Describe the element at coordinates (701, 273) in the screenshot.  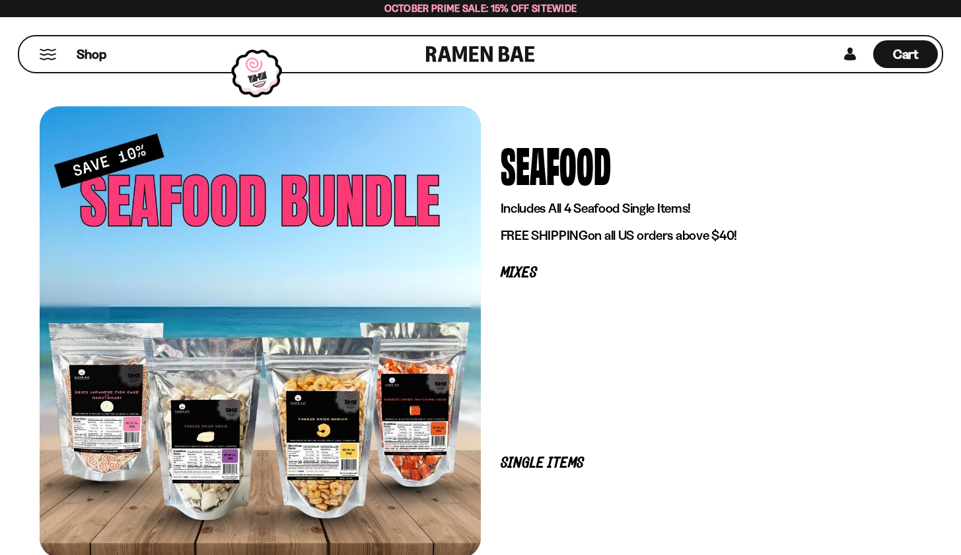
I see `p: Mixes` at that location.